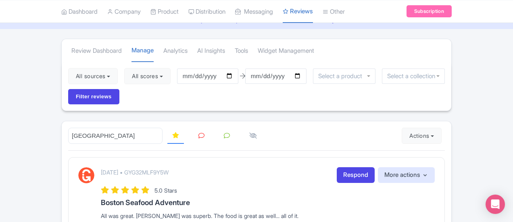 Image resolution: width=513 pixels, height=222 pixels. What do you see at coordinates (422, 136) in the screenshot?
I see `button: Actions` at bounding box center [422, 136].